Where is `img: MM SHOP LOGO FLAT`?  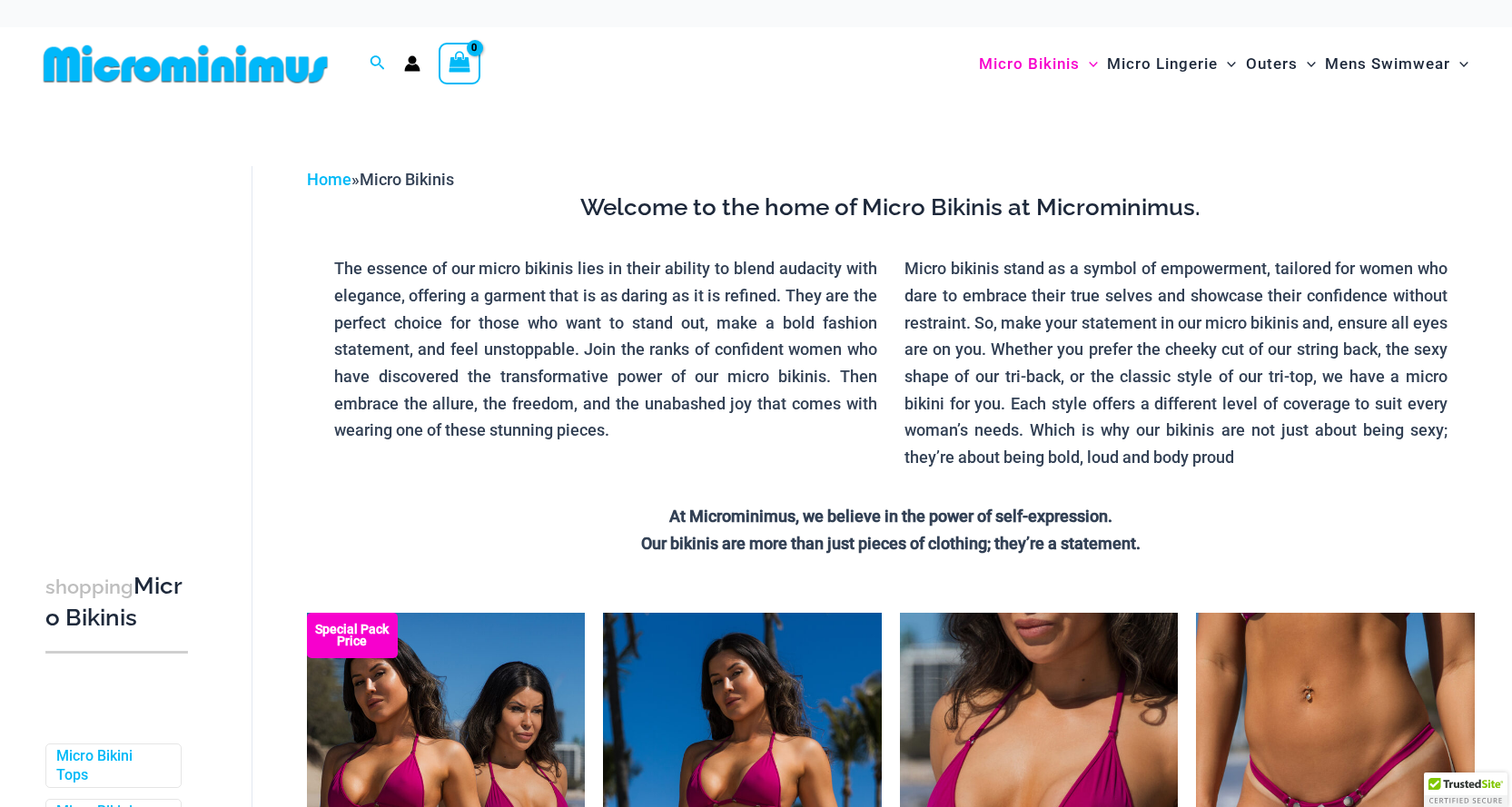 img: MM SHOP LOGO FLAT is located at coordinates (185, 63).